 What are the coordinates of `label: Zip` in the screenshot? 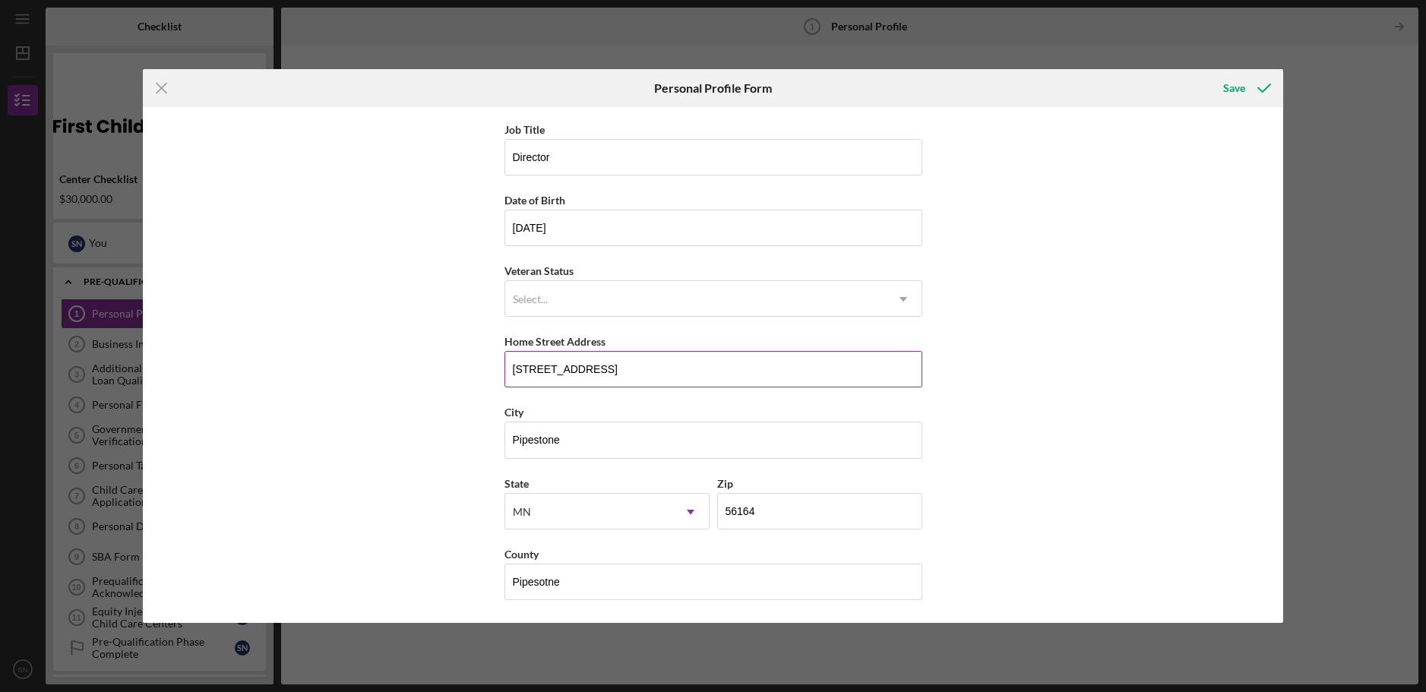 It's located at (725, 483).